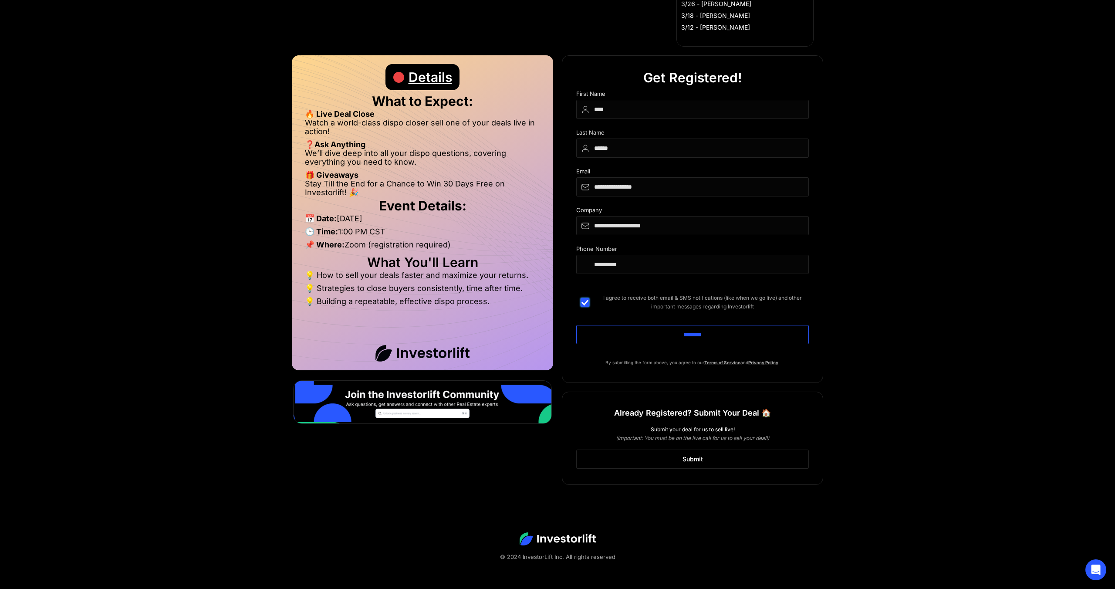 The height and width of the screenshot is (589, 1115). What do you see at coordinates (693, 211) in the screenshot?
I see `div: Company` at bounding box center [693, 211].